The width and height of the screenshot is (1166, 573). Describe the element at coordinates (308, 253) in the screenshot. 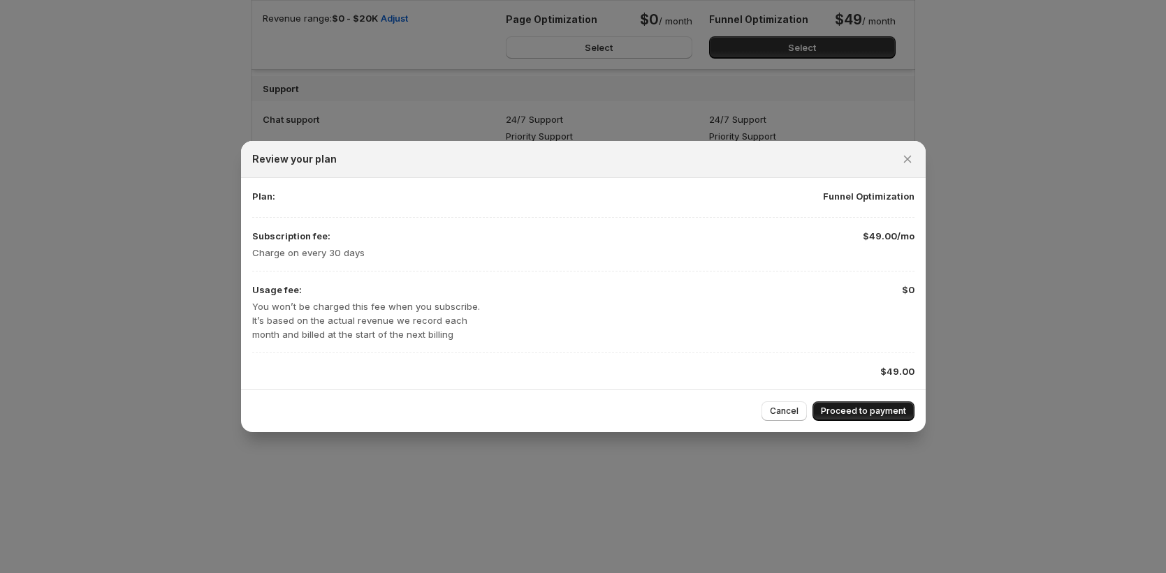

I see `p: Charge on every 30 days` at that location.